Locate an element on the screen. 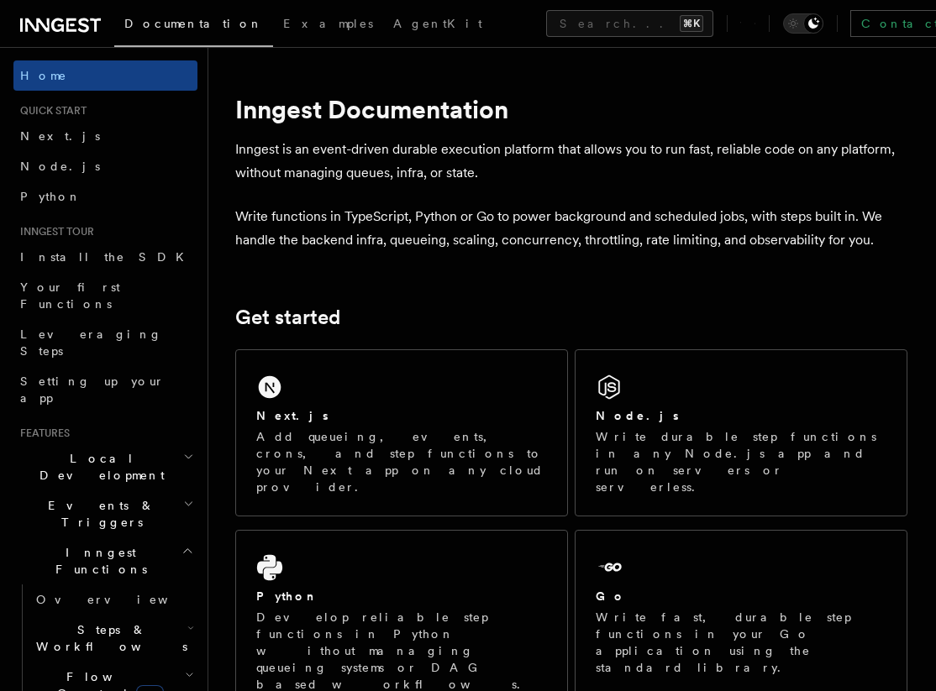  h2: Next.js is located at coordinates (292, 416).